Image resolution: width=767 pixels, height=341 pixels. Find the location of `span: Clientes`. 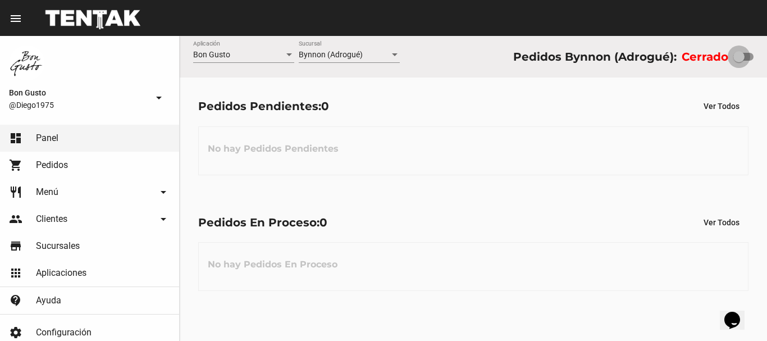

span: Clientes is located at coordinates (52, 219).